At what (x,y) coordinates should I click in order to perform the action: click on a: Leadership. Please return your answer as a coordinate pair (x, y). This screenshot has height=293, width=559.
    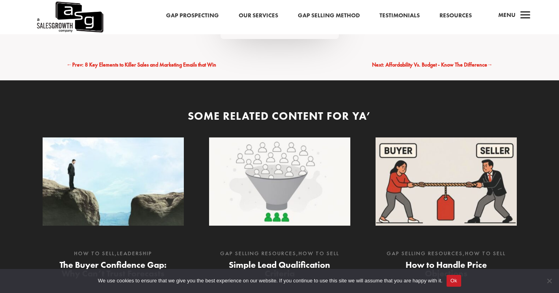
    Looking at the image, I should click on (134, 254).